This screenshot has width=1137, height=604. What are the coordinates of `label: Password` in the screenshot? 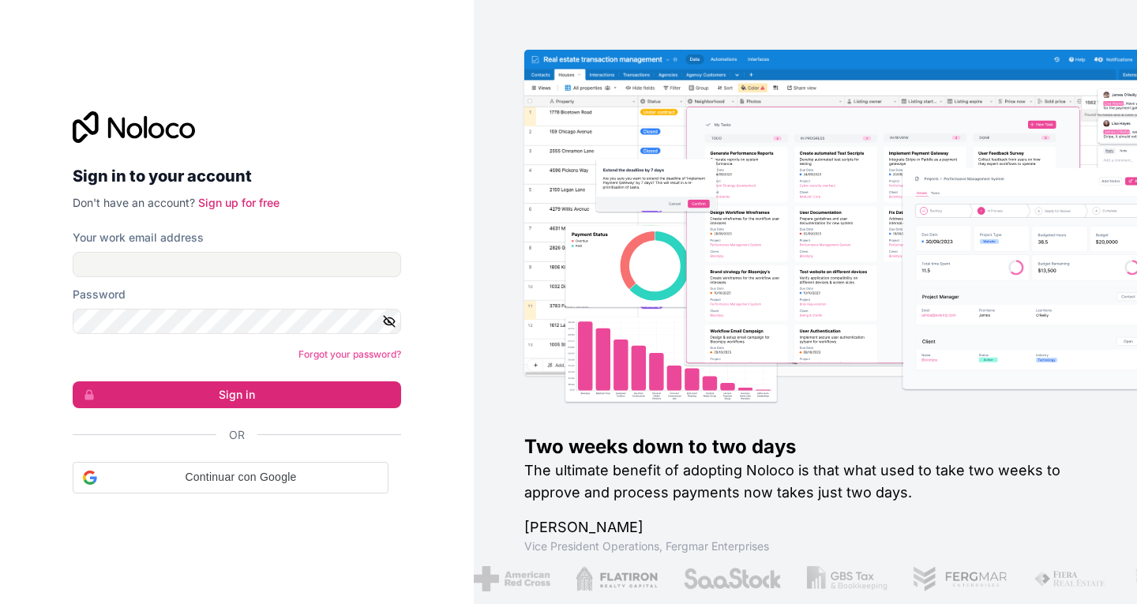 It's located at (99, 295).